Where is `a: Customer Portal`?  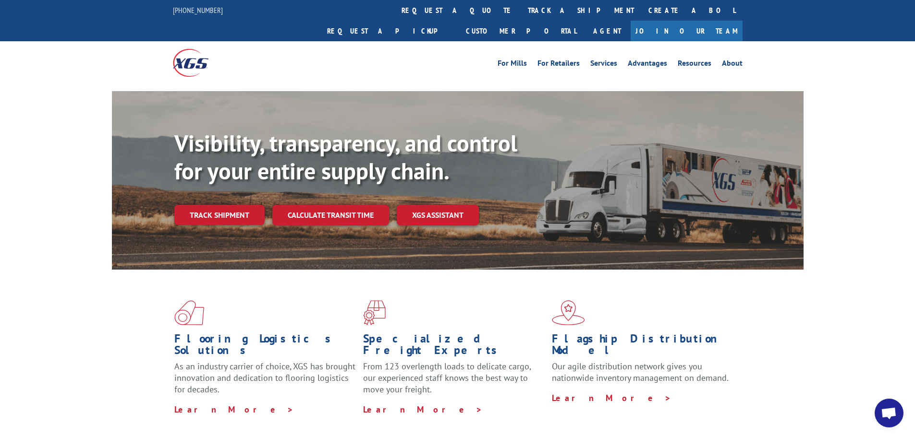 a: Customer Portal is located at coordinates (521, 31).